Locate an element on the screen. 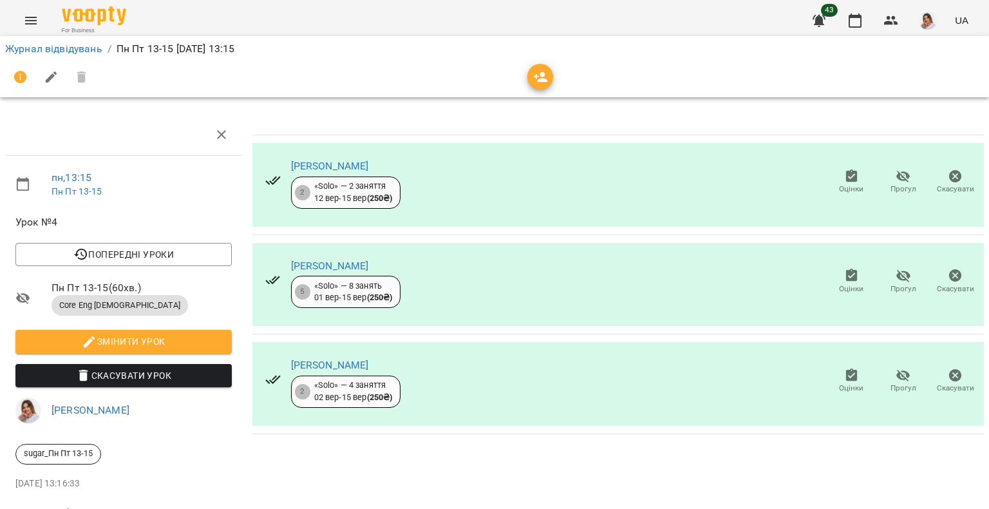 The image size is (989, 509). a: пн , 13:15 is located at coordinates (71, 177).